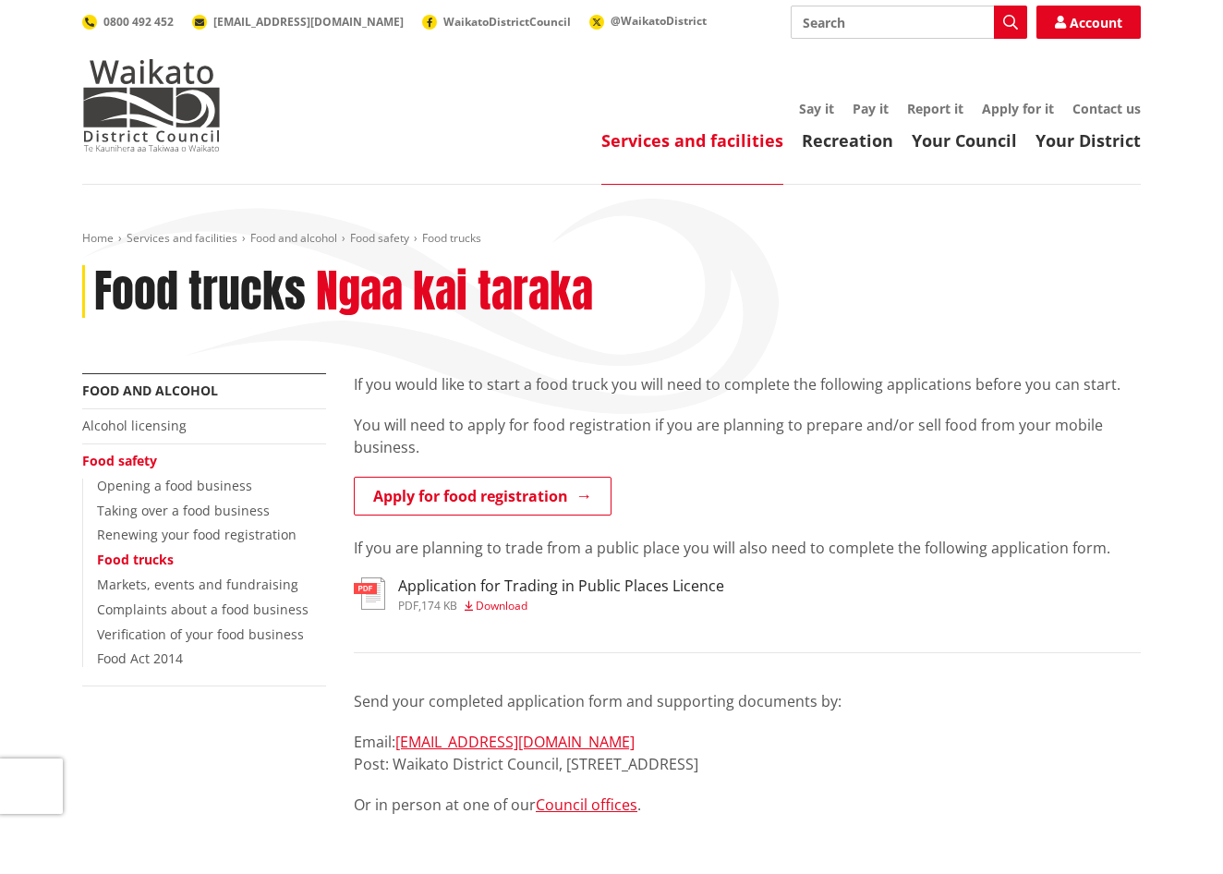 This screenshot has width=1223, height=874. What do you see at coordinates (586, 804) in the screenshot?
I see `a: Council offices` at bounding box center [586, 804].